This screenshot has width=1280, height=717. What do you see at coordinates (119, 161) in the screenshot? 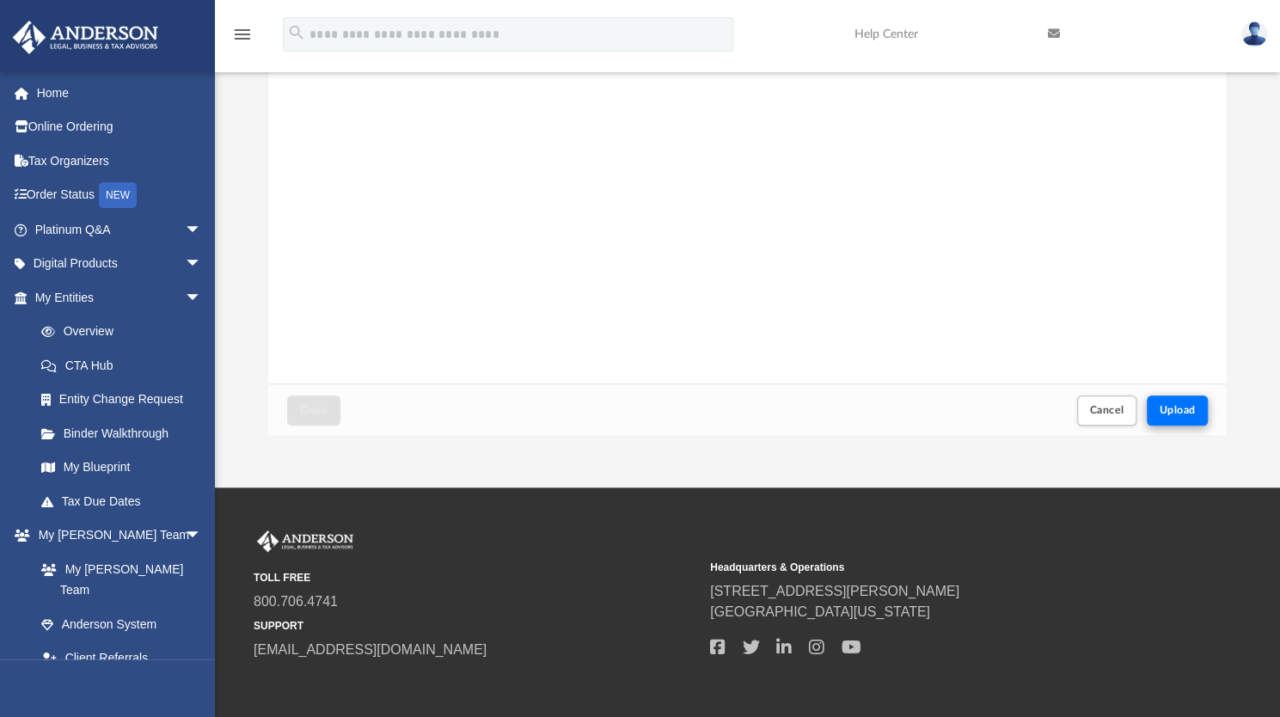
I see `a: Tax Organizers` at bounding box center [119, 161].